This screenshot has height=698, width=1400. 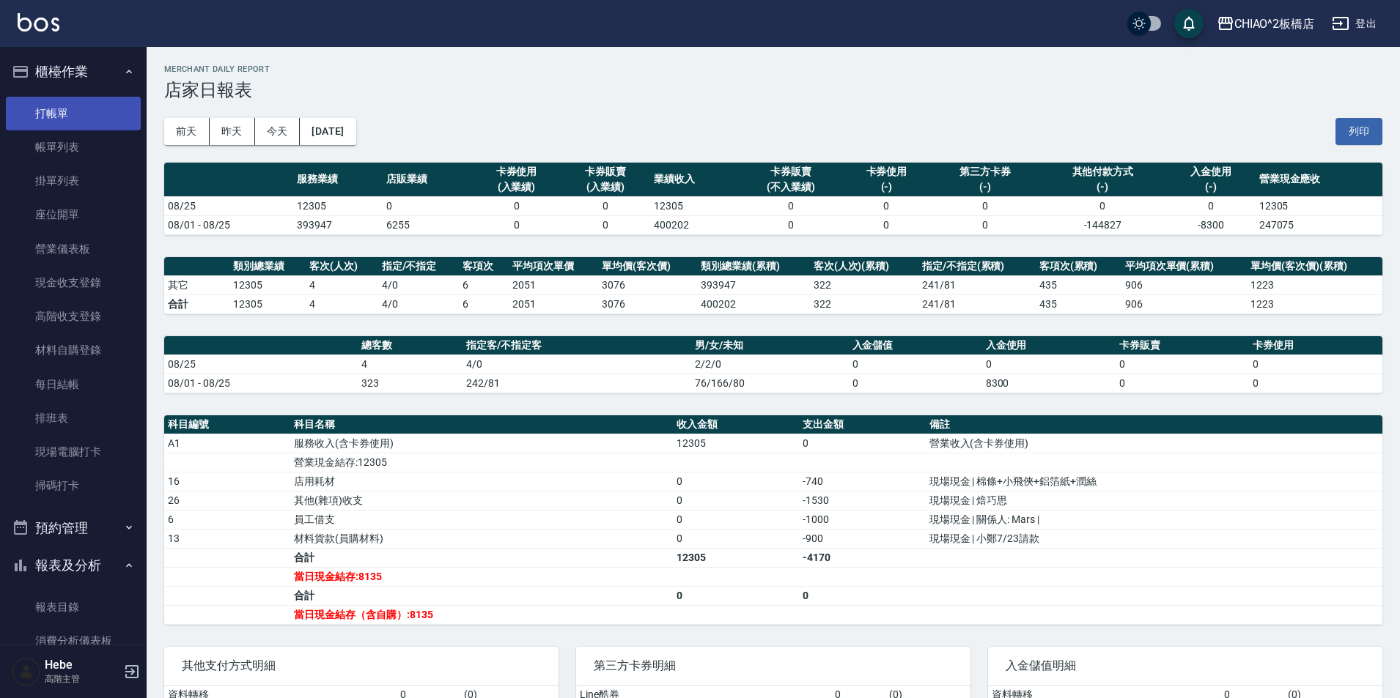 What do you see at coordinates (278, 131) in the screenshot?
I see `button: 今天` at bounding box center [278, 131].